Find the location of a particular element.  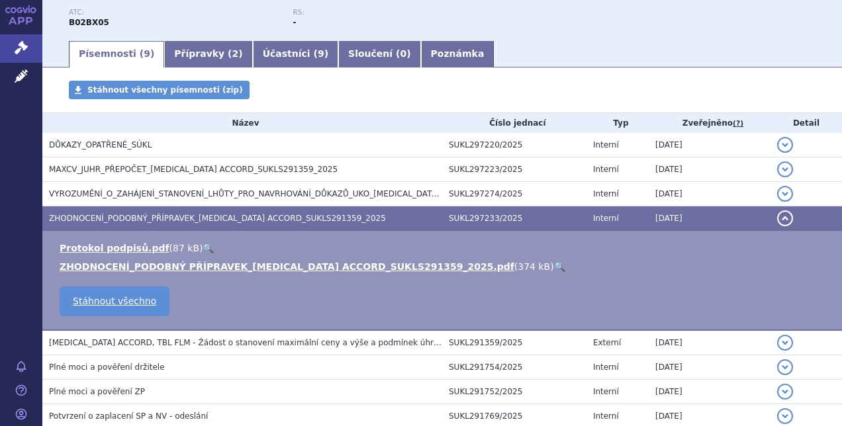

span: Plné moci a pověření ZP is located at coordinates (97, 392).